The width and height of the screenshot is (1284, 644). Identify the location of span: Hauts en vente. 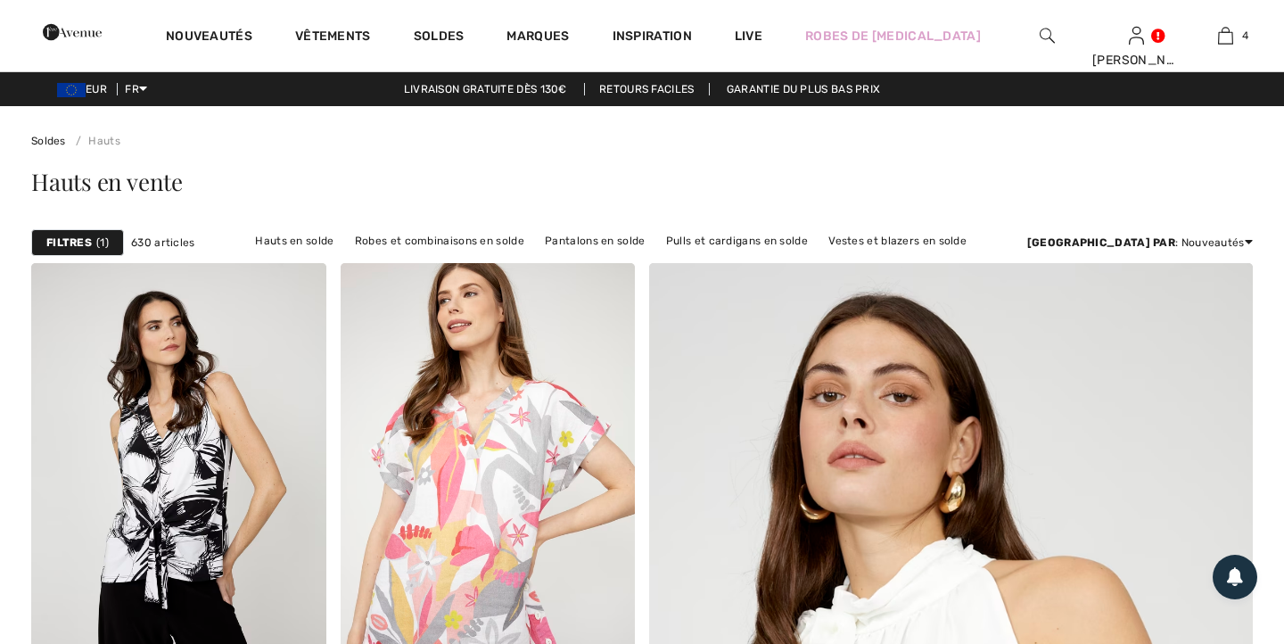
(107, 181).